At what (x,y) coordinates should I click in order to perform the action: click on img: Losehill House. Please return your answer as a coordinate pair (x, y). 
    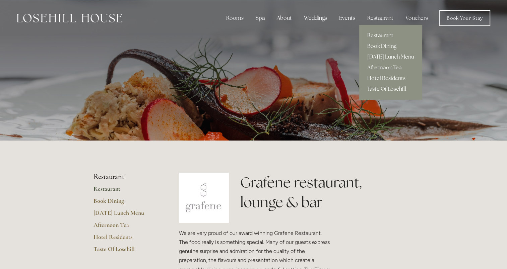
    Looking at the image, I should click on (69, 18).